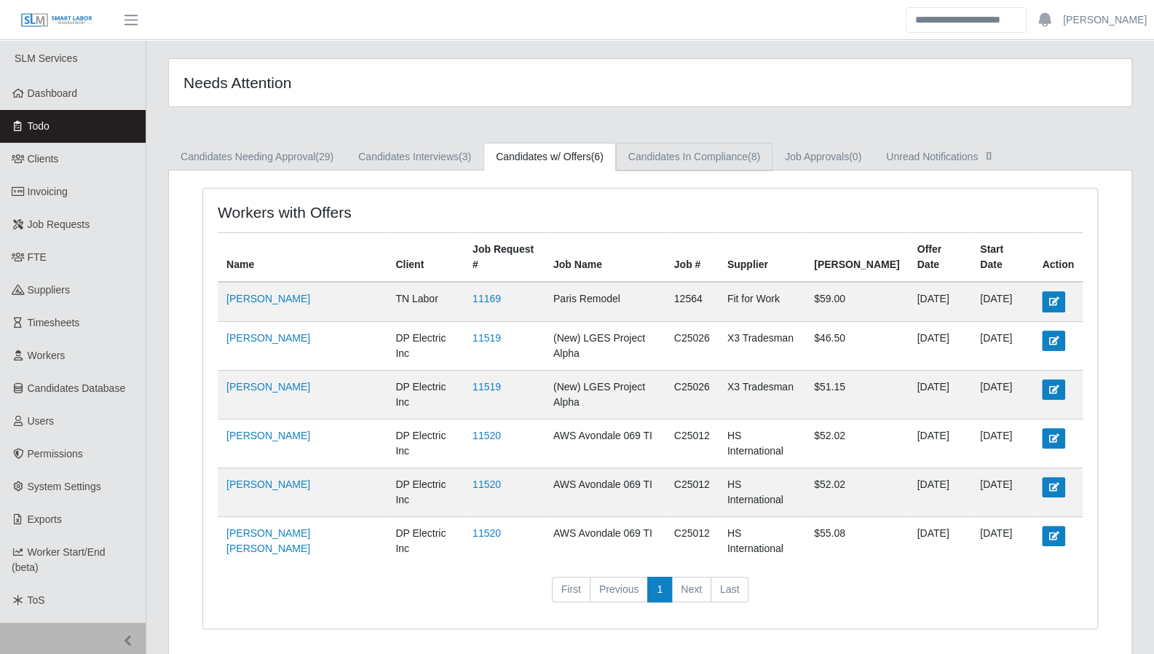 The image size is (1154, 654). Describe the element at coordinates (939, 258) in the screenshot. I see `th: Offer Date` at that location.